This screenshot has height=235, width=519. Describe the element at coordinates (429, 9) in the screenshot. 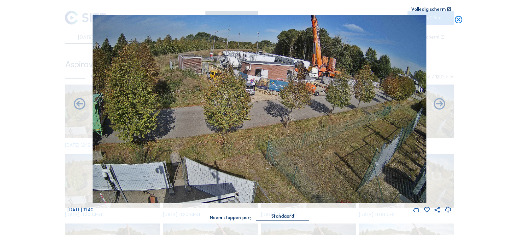

I see `div: Volledig scherm` at that location.